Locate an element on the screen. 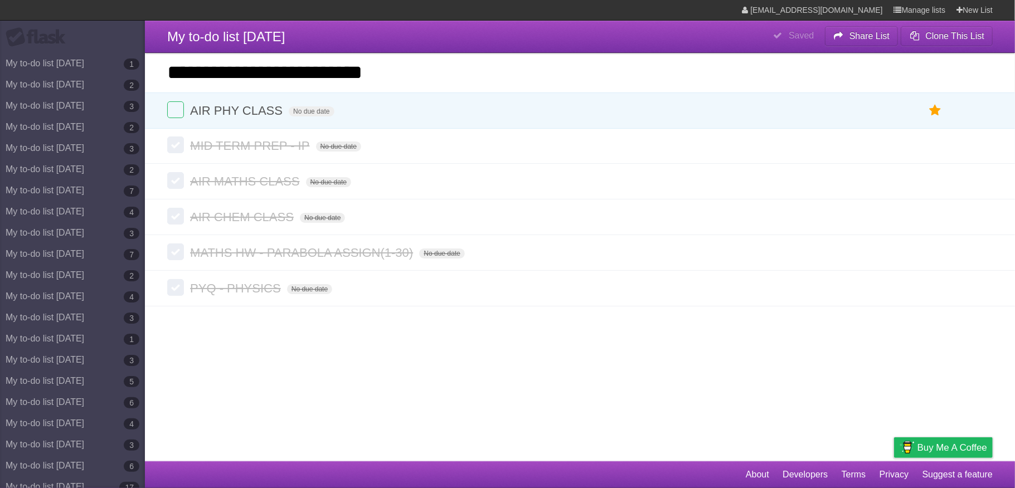 The width and height of the screenshot is (1015, 488). a: Buy me a coffee is located at coordinates (944, 448).